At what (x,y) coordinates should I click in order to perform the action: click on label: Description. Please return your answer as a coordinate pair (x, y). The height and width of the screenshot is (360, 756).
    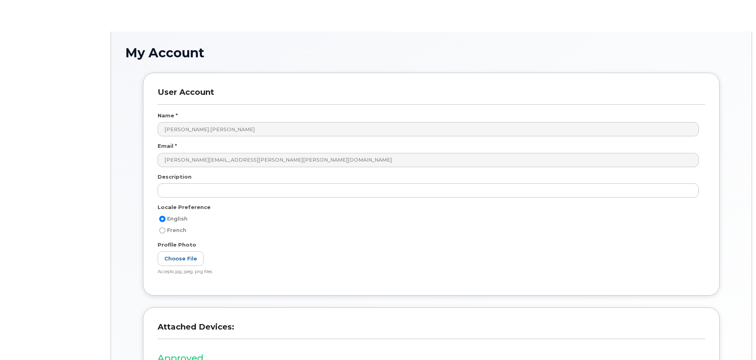
    Looking at the image, I should click on (175, 177).